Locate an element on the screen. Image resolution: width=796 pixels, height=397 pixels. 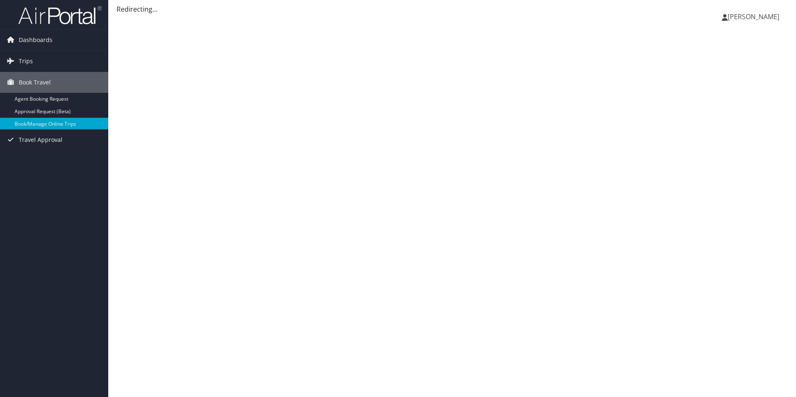
span: Trips is located at coordinates (26, 61).